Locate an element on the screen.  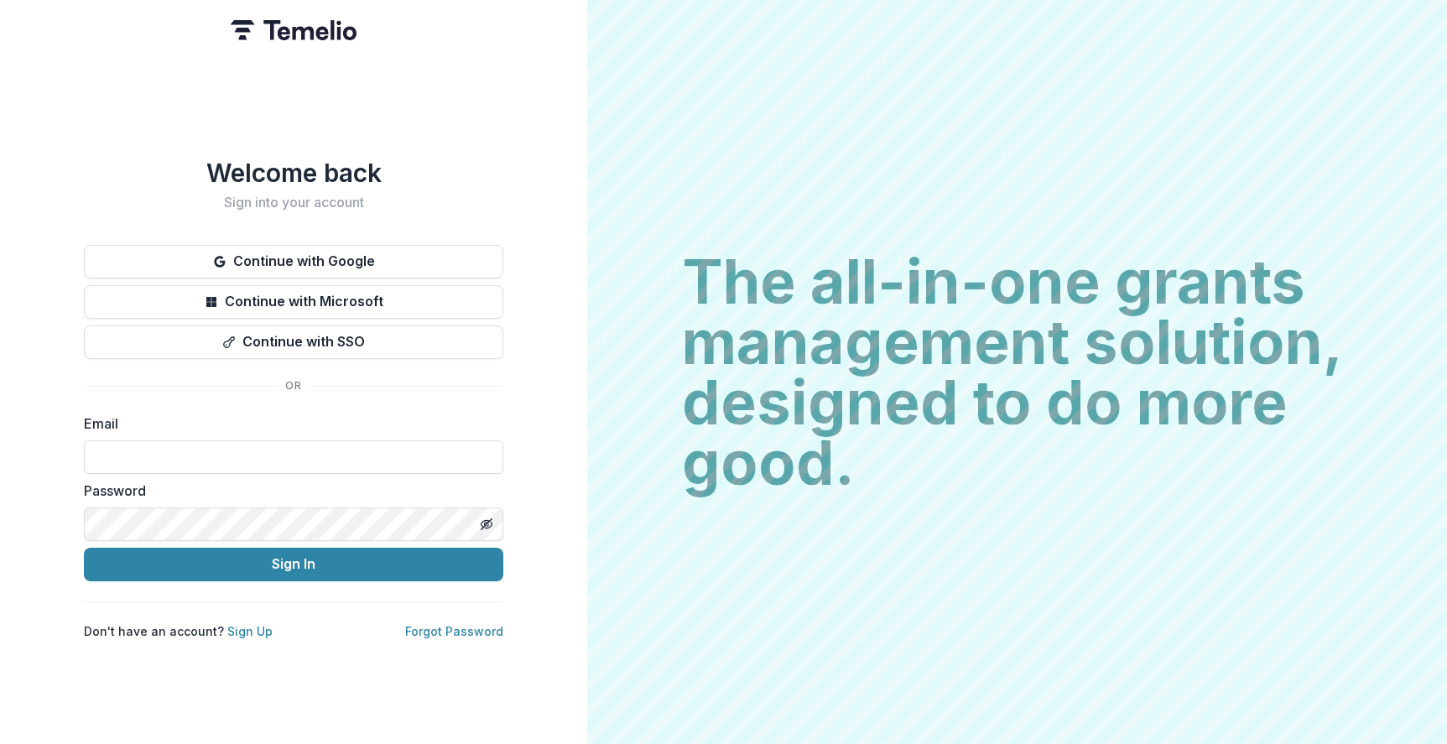
label: Email is located at coordinates (289, 424).